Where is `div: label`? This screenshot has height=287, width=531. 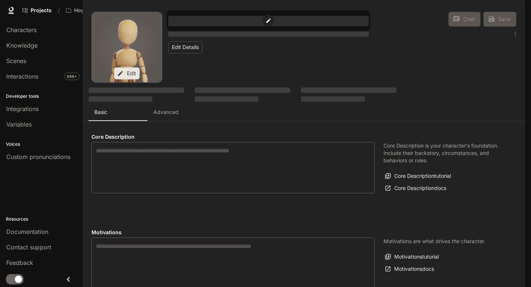 div: label is located at coordinates (233, 167).